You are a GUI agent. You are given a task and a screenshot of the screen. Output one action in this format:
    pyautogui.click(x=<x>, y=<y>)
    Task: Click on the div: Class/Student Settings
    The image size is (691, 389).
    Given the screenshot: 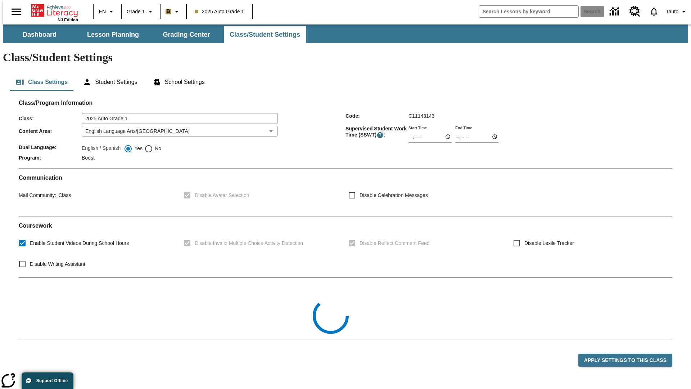 What is the action you would take?
    pyautogui.click(x=345, y=82)
    